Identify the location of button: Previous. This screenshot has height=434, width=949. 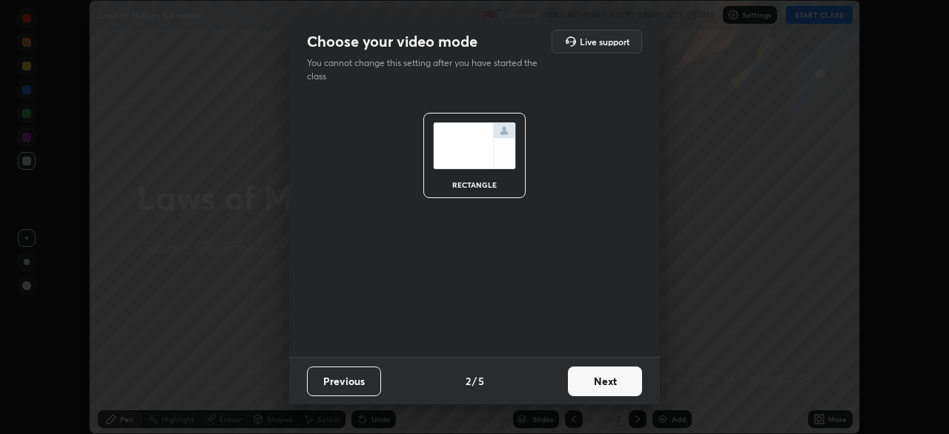
(344, 381).